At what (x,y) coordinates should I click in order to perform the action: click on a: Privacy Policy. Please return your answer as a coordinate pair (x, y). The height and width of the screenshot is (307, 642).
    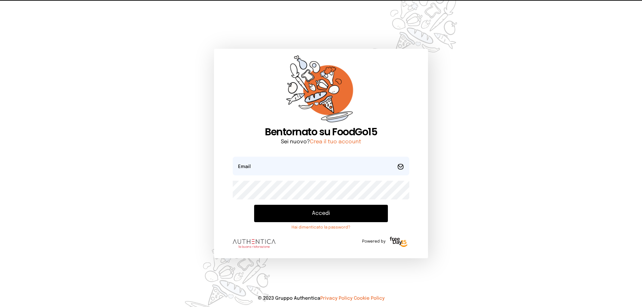
    Looking at the image, I should click on (336, 299).